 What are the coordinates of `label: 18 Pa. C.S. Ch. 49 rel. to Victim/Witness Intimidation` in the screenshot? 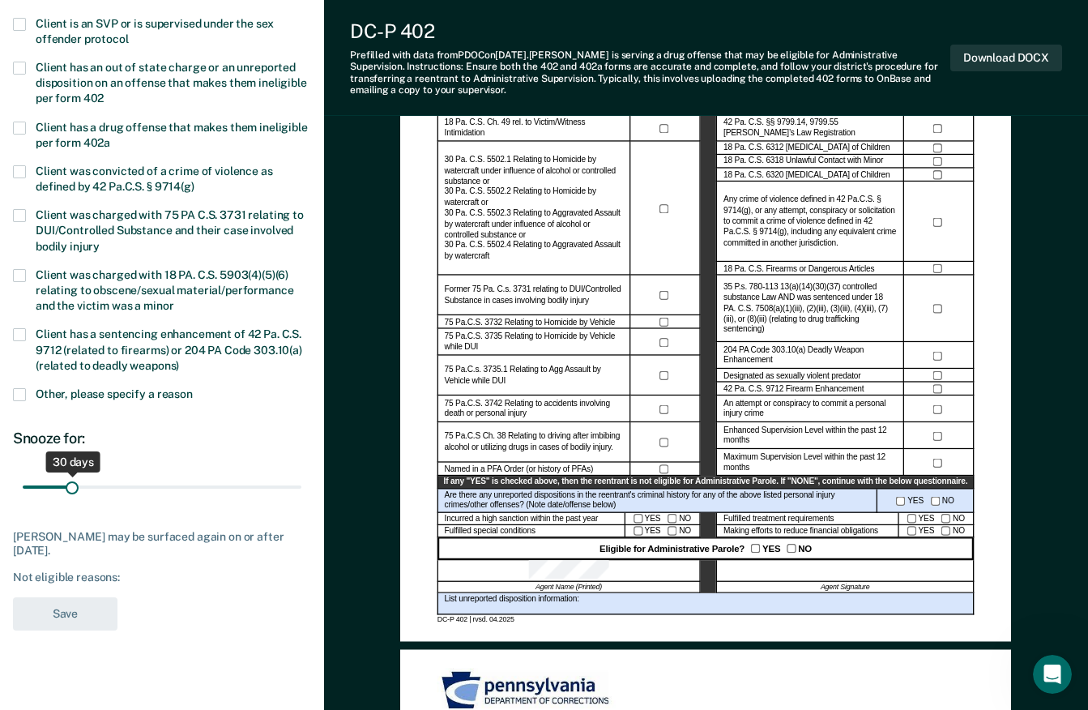 It's located at (534, 128).